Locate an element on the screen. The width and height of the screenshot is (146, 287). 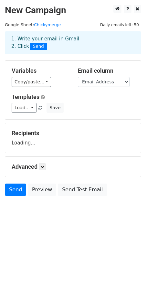
div: 1. Write your email in Gmail 2. Click is located at coordinates (73, 43).